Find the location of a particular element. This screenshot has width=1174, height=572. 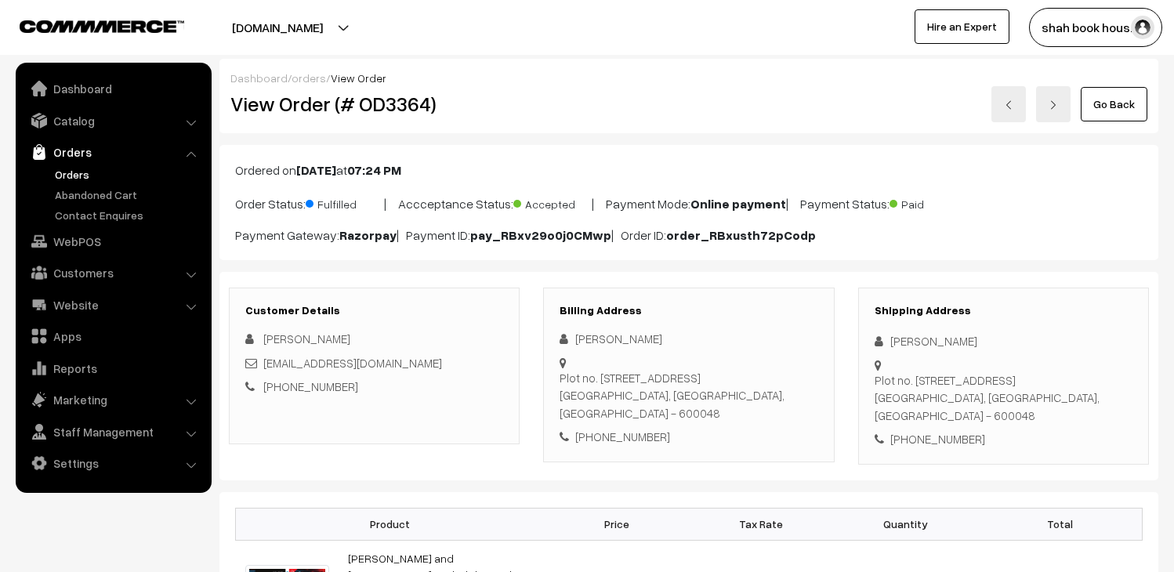

a: Abandoned Cart is located at coordinates (129, 194).